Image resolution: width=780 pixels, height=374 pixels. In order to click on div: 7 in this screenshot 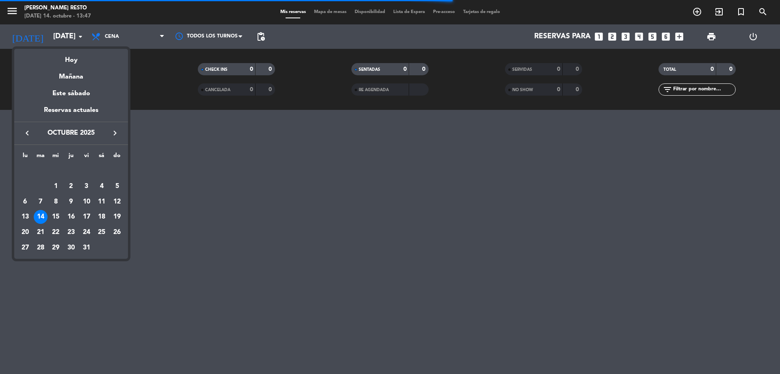, I will do `click(41, 202)`.